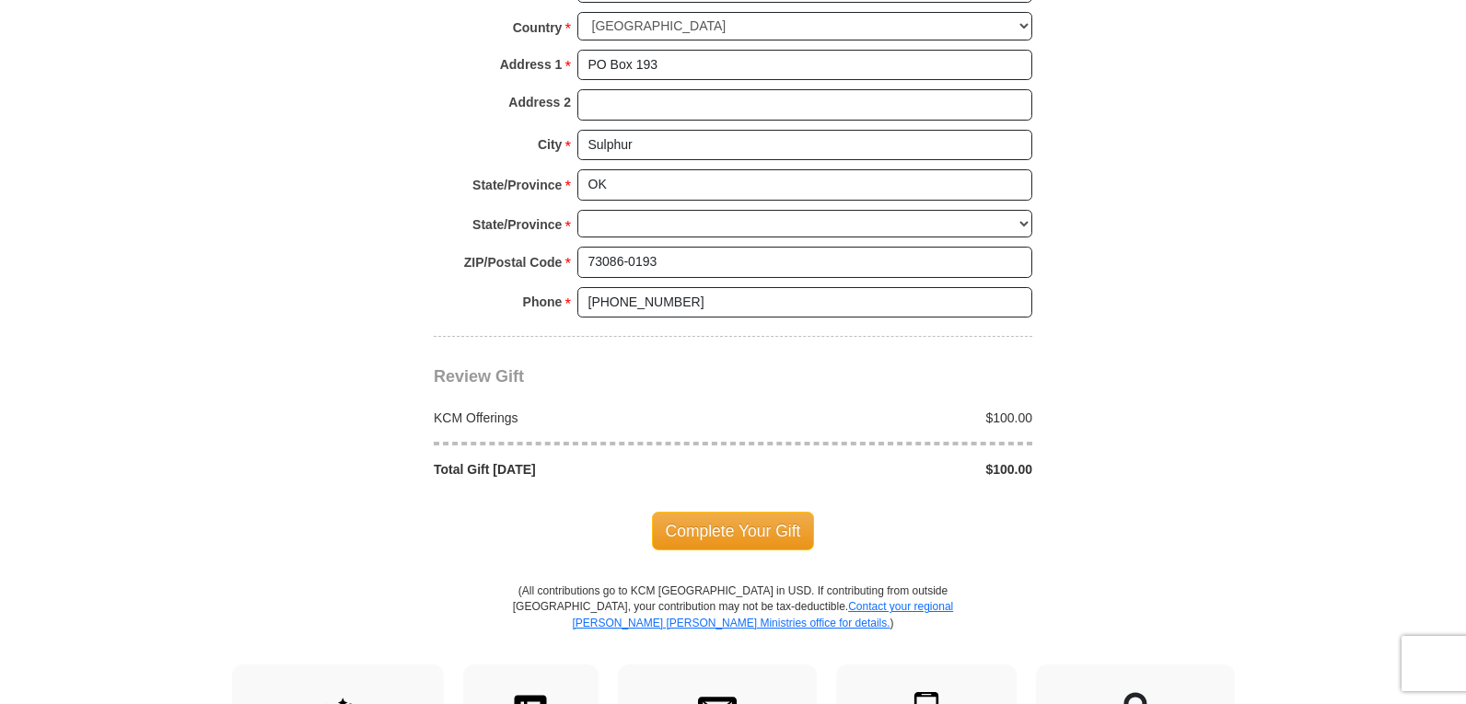  What do you see at coordinates (513, 262) in the screenshot?
I see `strong: ZIP/Postal Code` at bounding box center [513, 262].